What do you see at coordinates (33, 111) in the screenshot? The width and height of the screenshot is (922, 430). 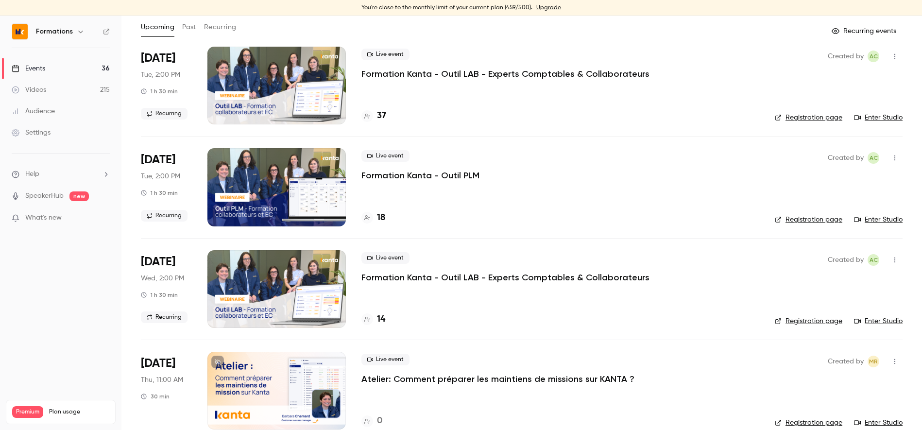 I see `div: Audience` at bounding box center [33, 111].